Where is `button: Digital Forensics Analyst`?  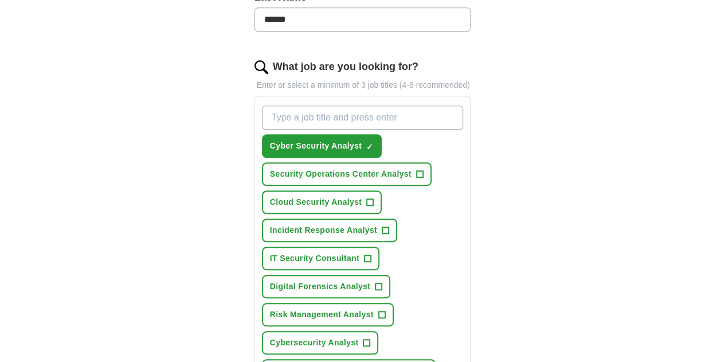 button: Digital Forensics Analyst is located at coordinates (326, 286).